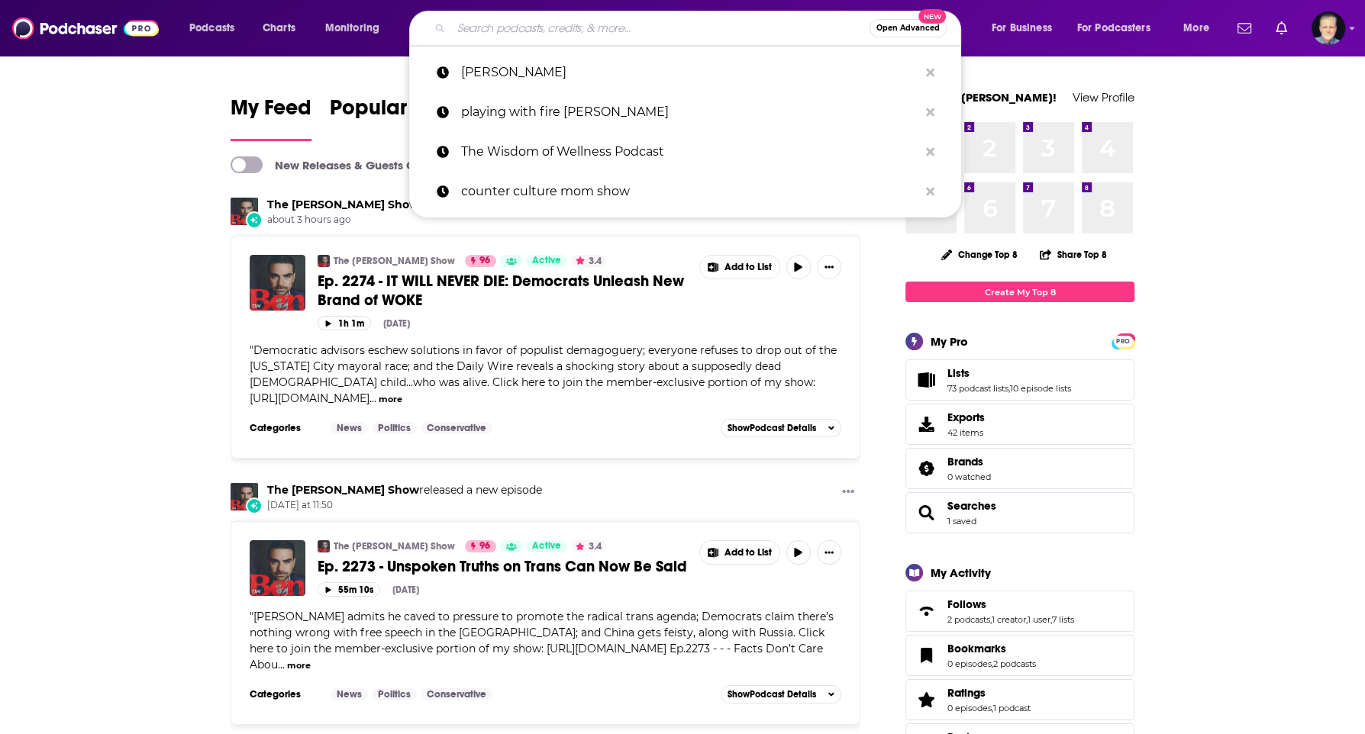 The image size is (1365, 734). What do you see at coordinates (390, 399) in the screenshot?
I see `button: more` at bounding box center [390, 399].